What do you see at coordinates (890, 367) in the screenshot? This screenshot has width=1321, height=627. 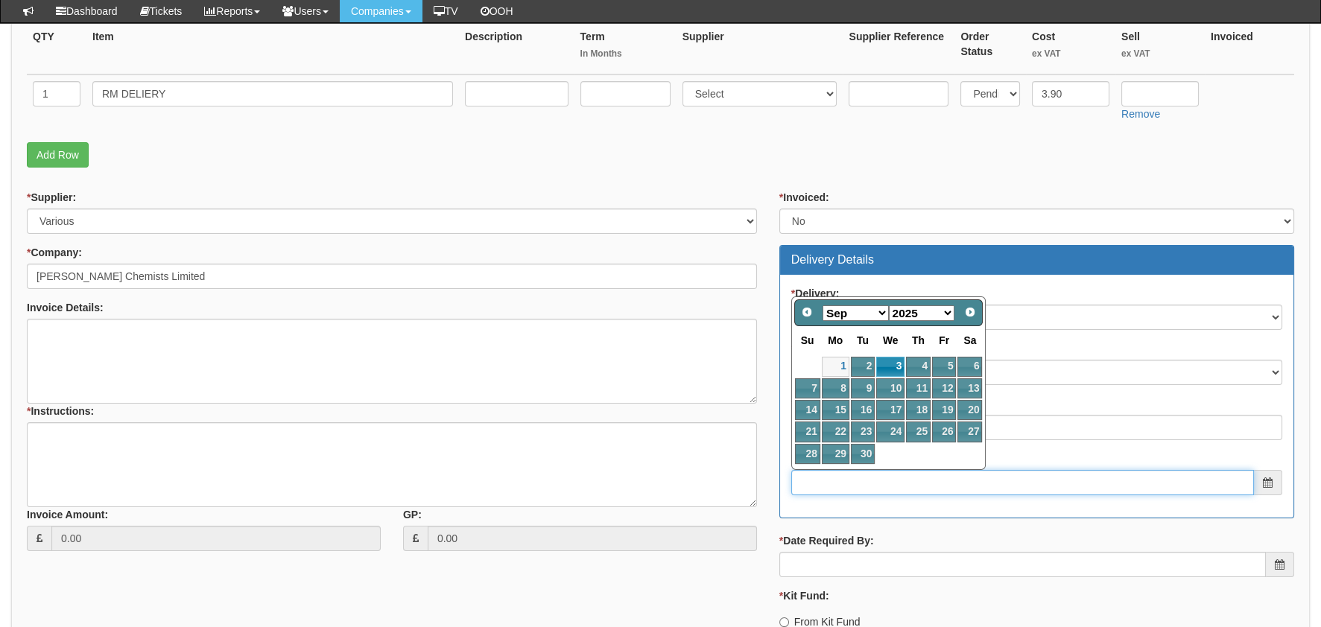 I see `a: 3` at bounding box center [890, 367].